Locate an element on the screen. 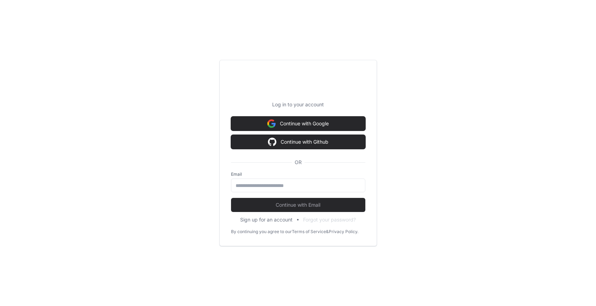 The width and height of the screenshot is (596, 306). button: Continue with Github is located at coordinates (298, 142).